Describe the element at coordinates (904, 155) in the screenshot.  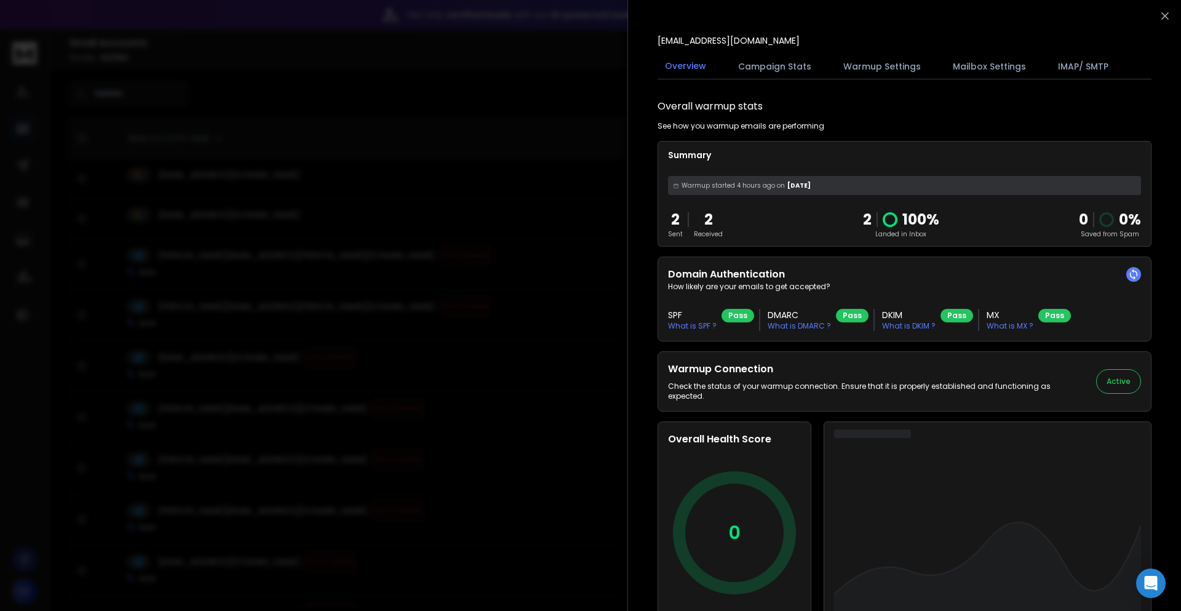
I see `p: Summary` at that location.